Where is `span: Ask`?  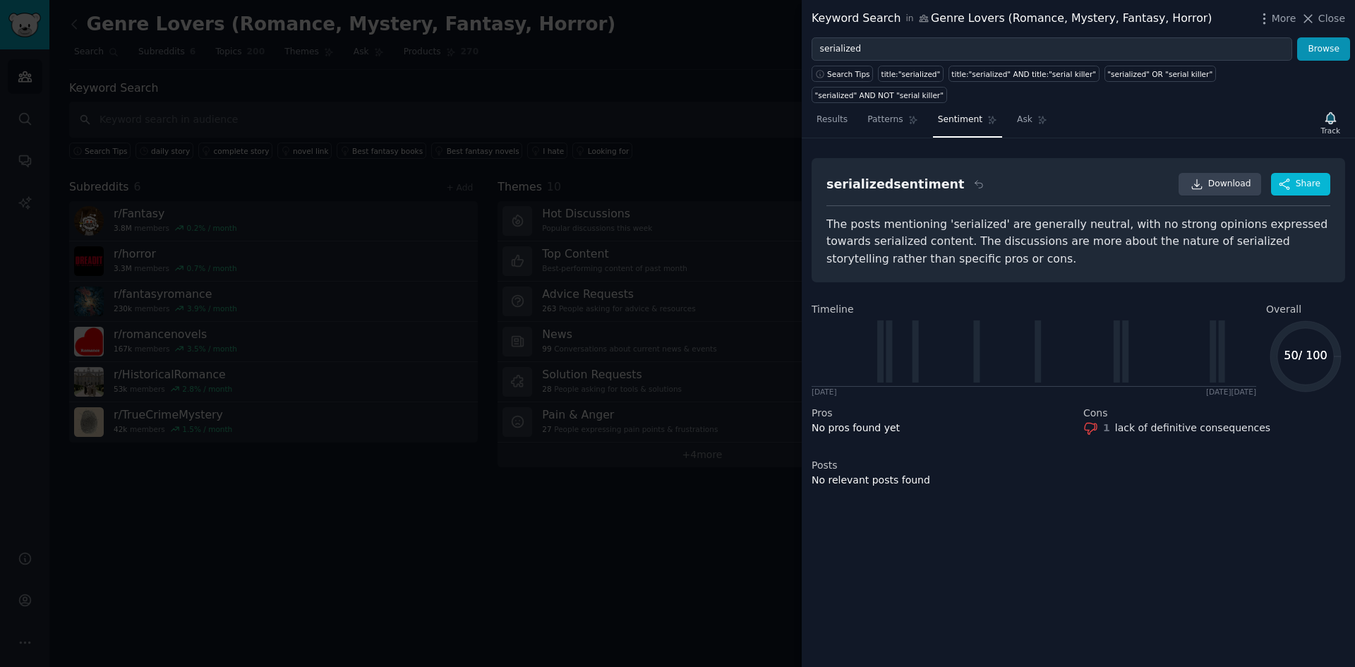 span: Ask is located at coordinates (1025, 120).